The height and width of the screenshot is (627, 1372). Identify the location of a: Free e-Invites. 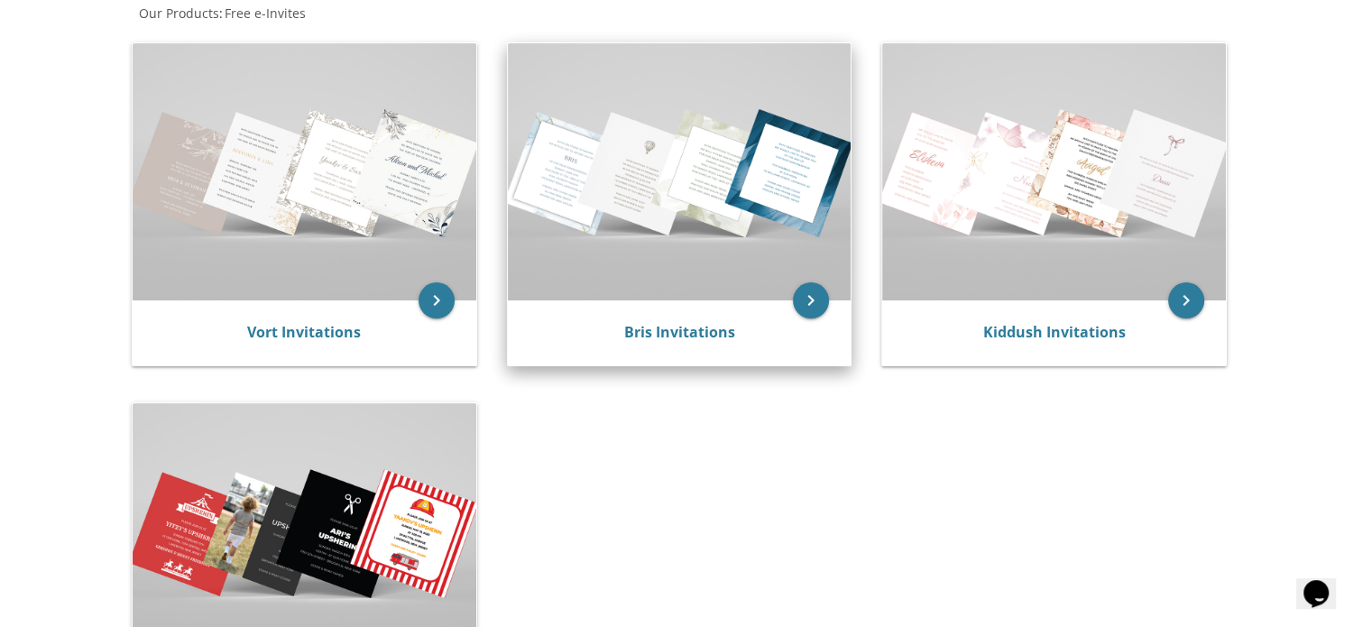
(264, 13).